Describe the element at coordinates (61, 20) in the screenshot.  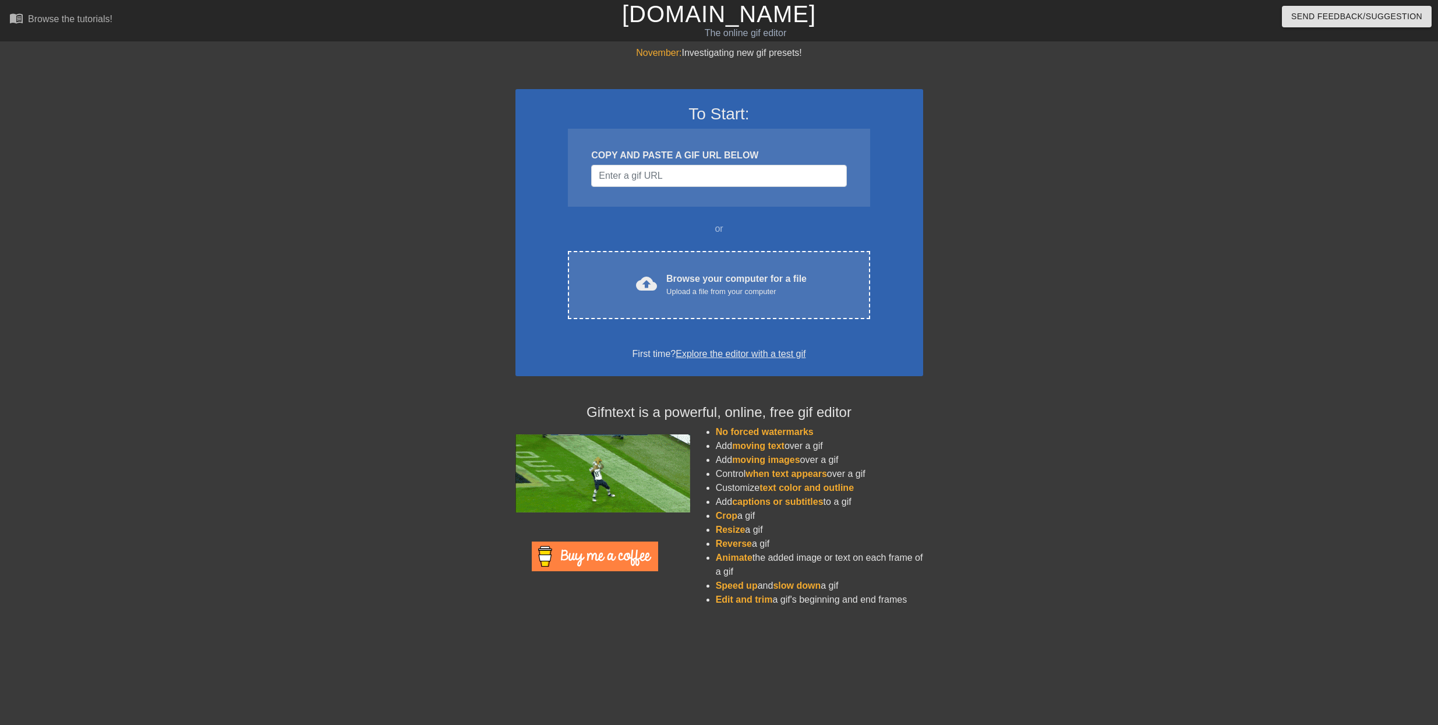
I see `a: Browse the tutorials!` at that location.